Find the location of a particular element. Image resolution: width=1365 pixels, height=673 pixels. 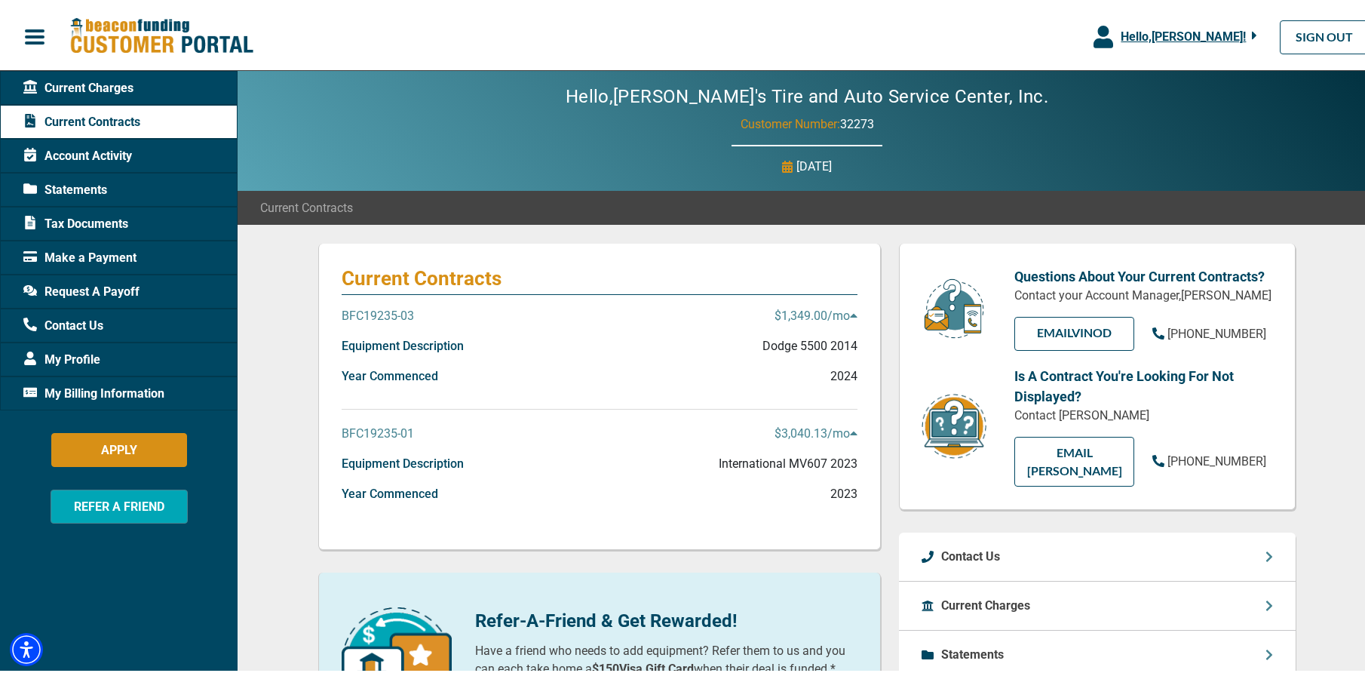

img: Beacon Funding Customer Portal Logo is located at coordinates (161, 33).